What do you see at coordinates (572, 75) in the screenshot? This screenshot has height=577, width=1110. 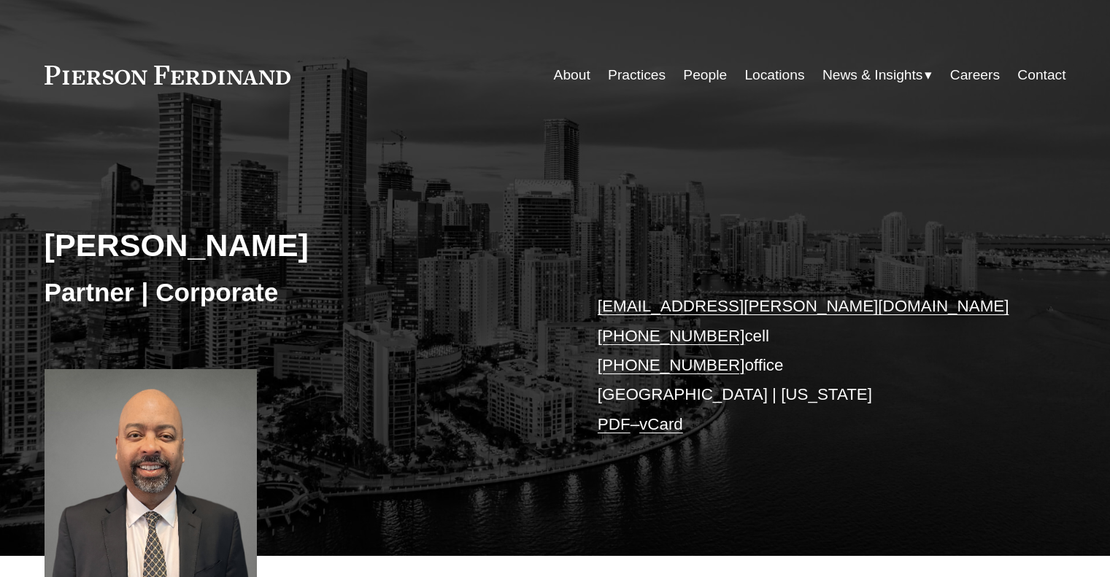 I see `a: About` at bounding box center [572, 75].